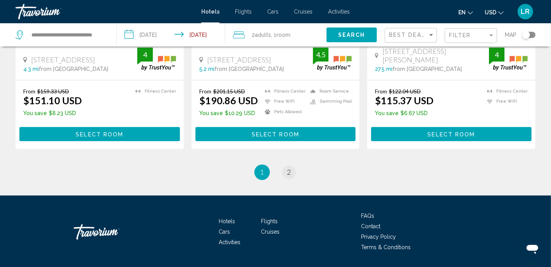 The image size is (551, 267). Describe the element at coordinates (409, 35) in the screenshot. I see `span: Best Deals` at that location.